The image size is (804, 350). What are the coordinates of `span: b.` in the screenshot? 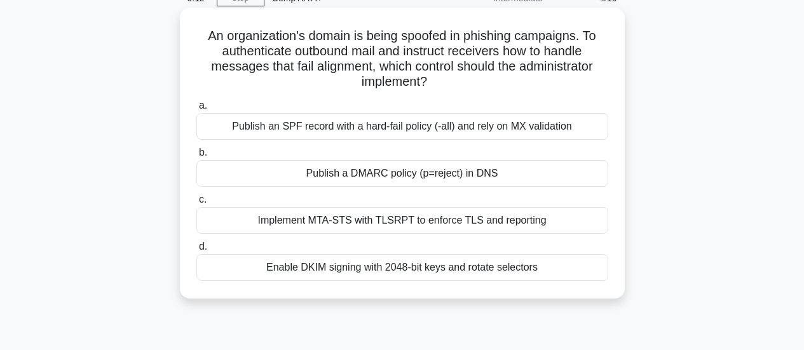 It's located at (203, 152).